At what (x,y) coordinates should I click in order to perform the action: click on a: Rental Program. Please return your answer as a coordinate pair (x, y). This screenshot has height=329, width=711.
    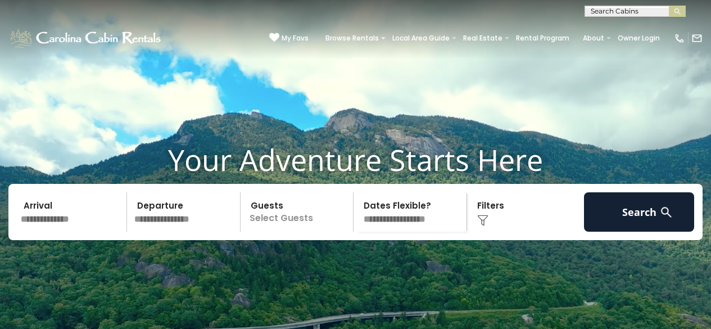
    Looking at the image, I should click on (543, 38).